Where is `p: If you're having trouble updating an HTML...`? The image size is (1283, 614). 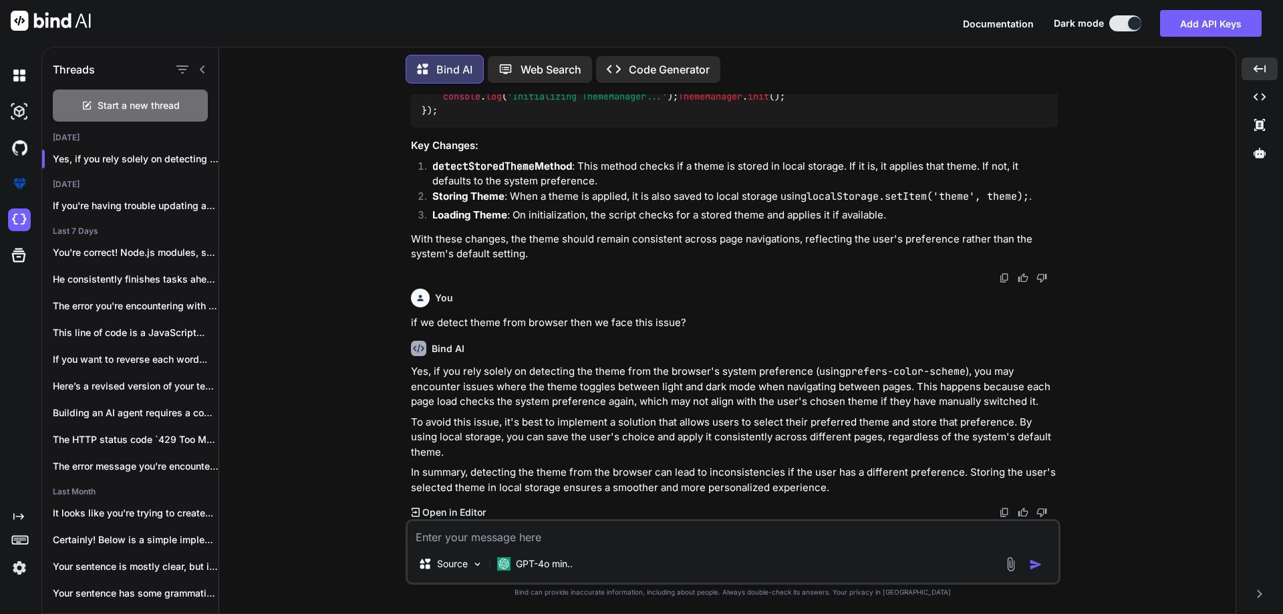
p: If you're having trouble updating an HTML... is located at coordinates (136, 206).